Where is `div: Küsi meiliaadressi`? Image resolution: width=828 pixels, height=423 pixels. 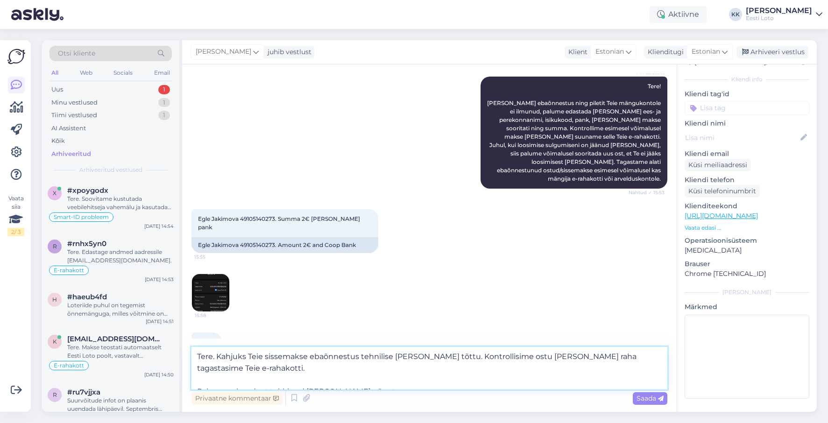 div: Küsi meiliaadressi is located at coordinates (718, 165).